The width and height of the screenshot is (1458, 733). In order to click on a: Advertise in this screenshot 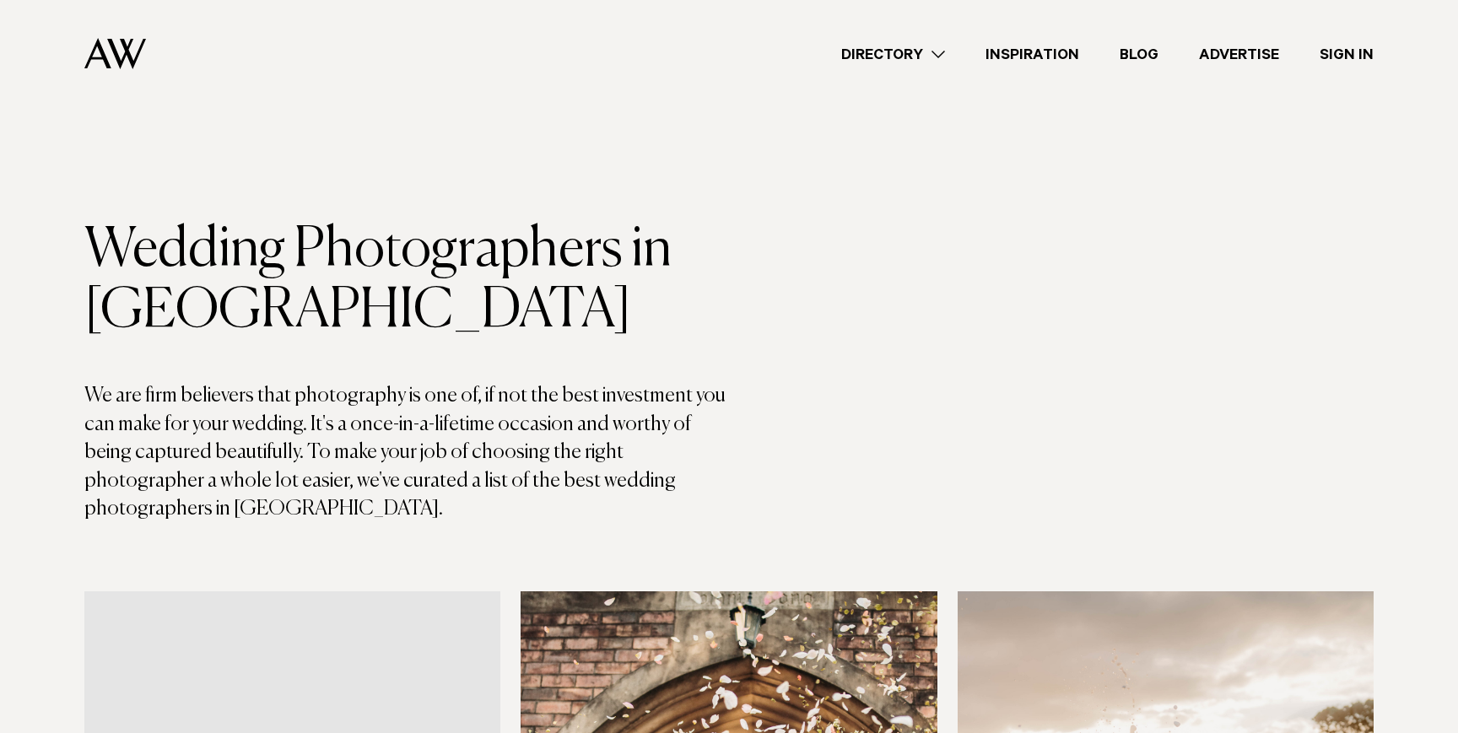, I will do `click(1238, 54)`.